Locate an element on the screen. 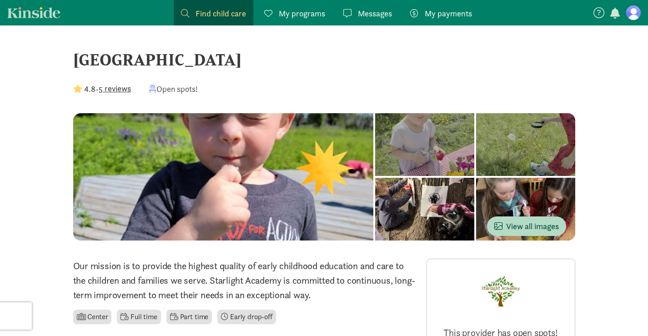 This screenshot has height=336, width=648. a: Kinside is located at coordinates (34, 12).